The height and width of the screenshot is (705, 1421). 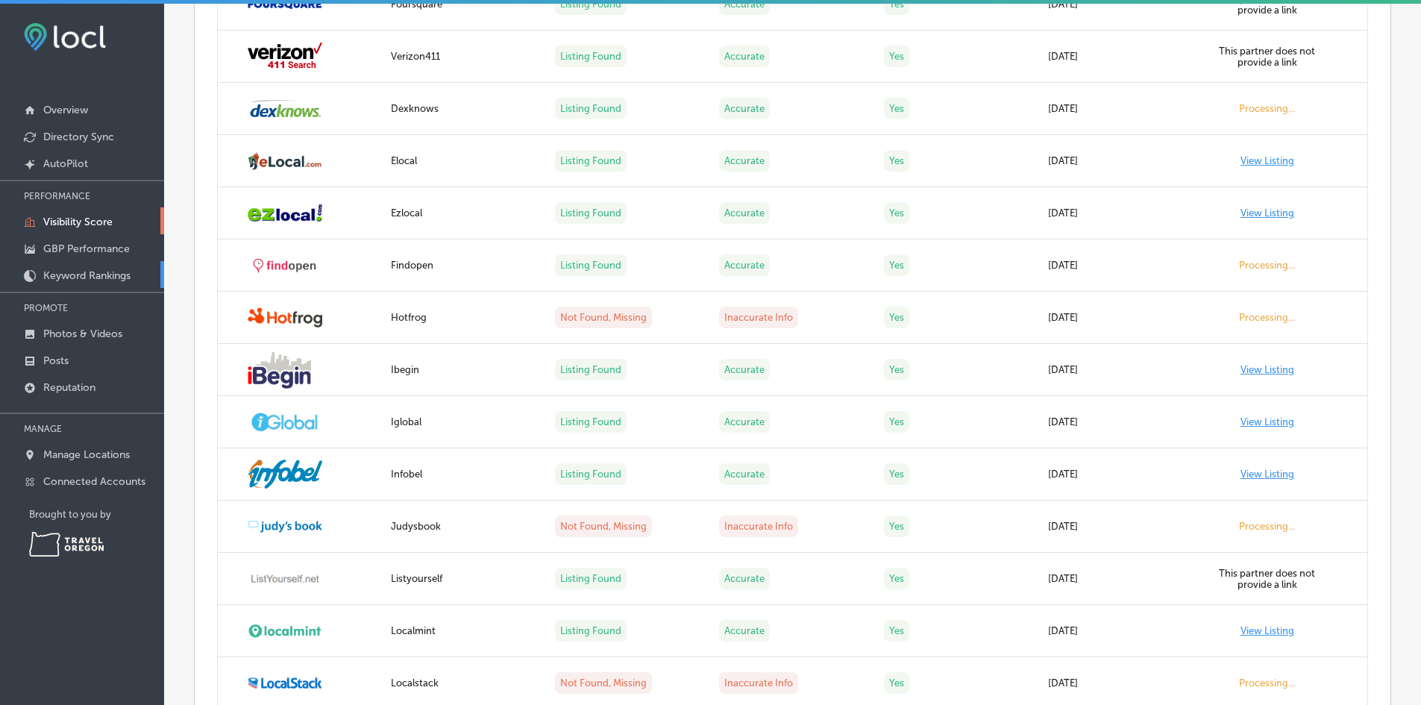 I want to click on p: Overview, so click(x=66, y=110).